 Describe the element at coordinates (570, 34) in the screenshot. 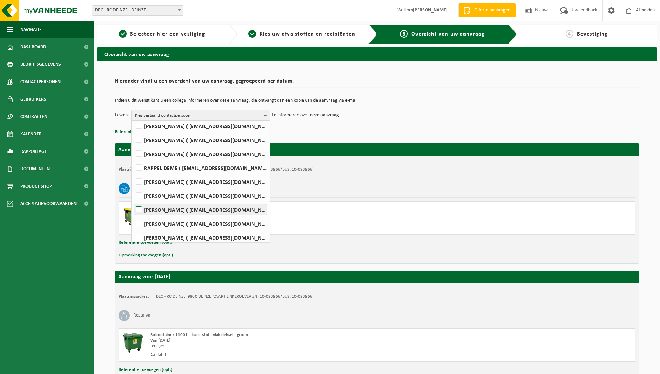

I see `span: 4` at that location.